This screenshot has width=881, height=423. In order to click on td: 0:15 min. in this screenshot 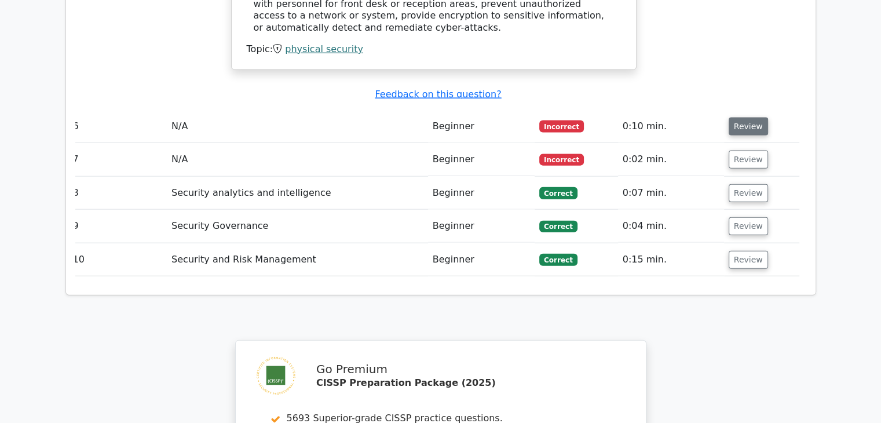, I will do `click(670, 259)`.